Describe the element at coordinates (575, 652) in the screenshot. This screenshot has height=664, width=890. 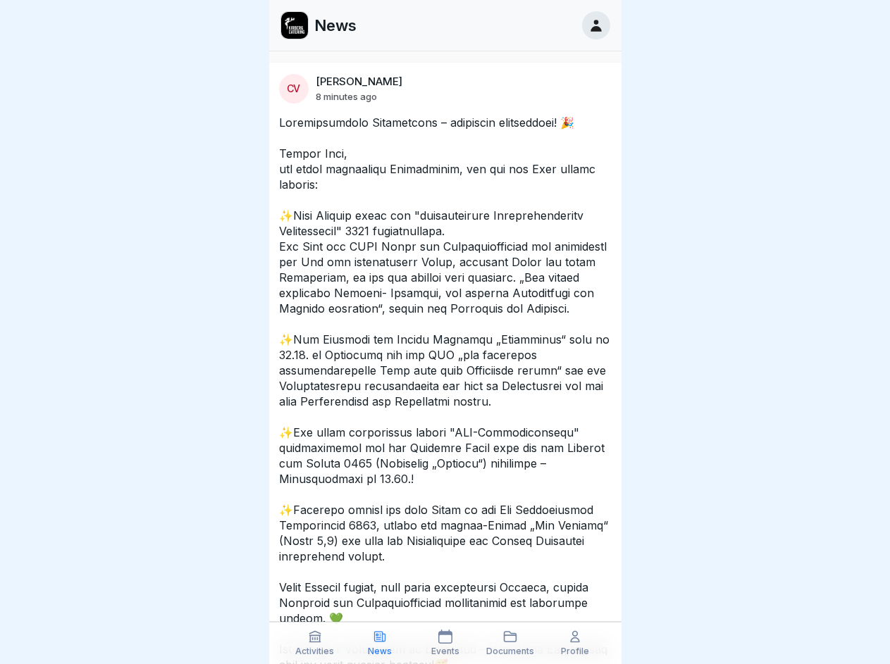
I see `p: Profile` at that location.